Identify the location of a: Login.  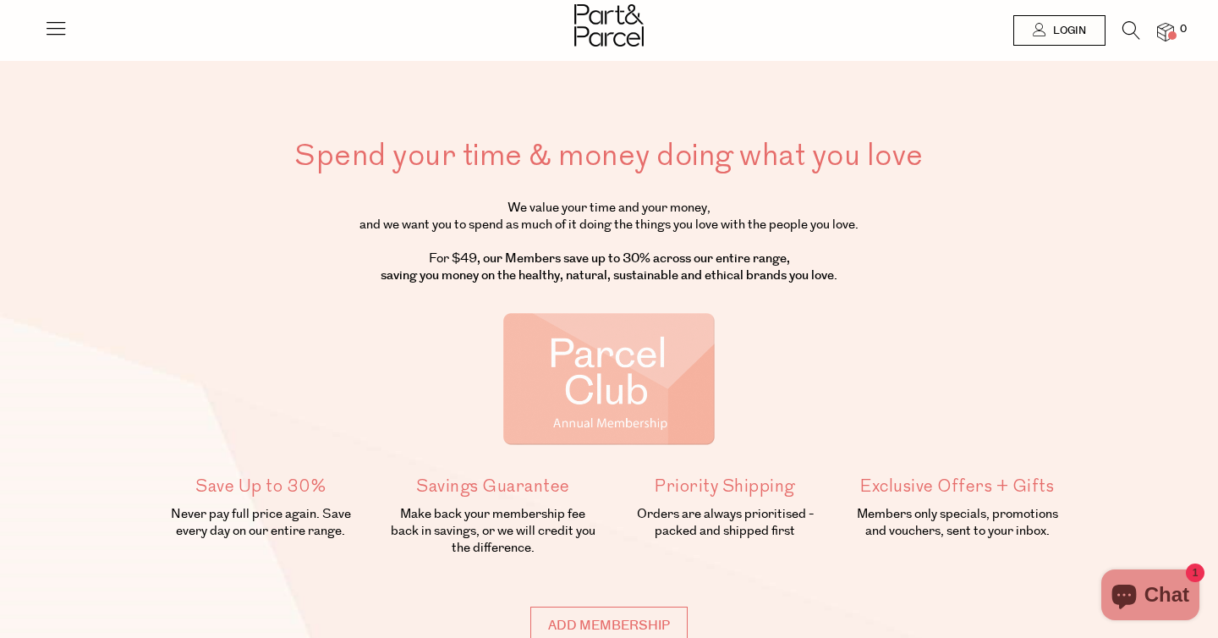
(1059, 30).